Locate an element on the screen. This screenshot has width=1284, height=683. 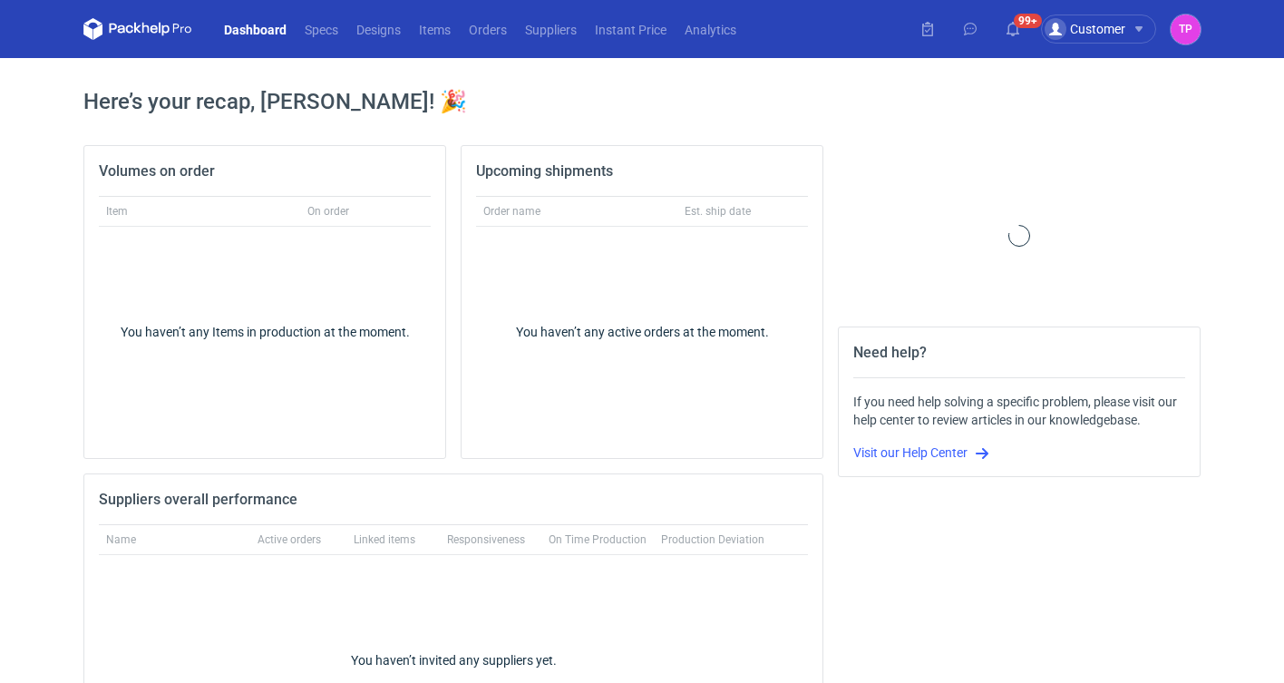
div: You haven’t any active orders at the moment. is located at coordinates (642, 332).